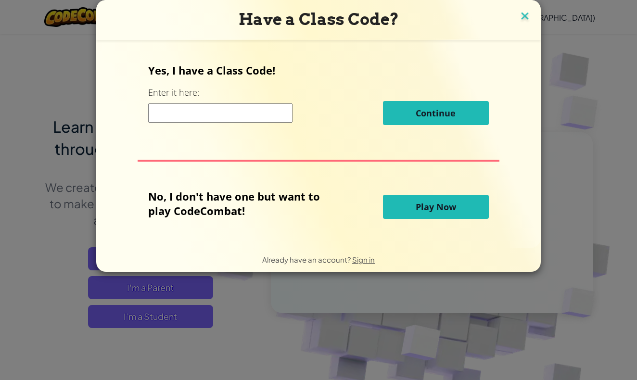 This screenshot has height=380, width=637. Describe the element at coordinates (436, 207) in the screenshot. I see `button: Play Now` at that location.